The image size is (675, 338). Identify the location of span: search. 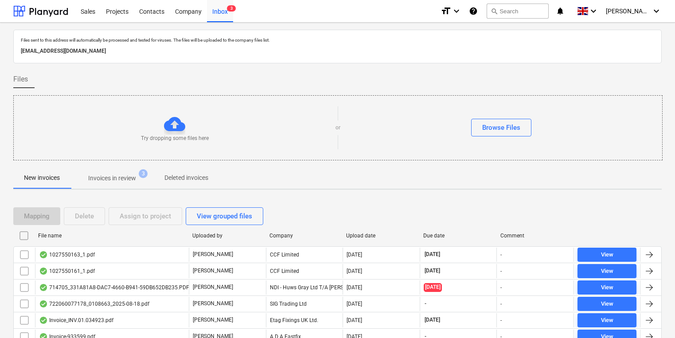
(494, 11).